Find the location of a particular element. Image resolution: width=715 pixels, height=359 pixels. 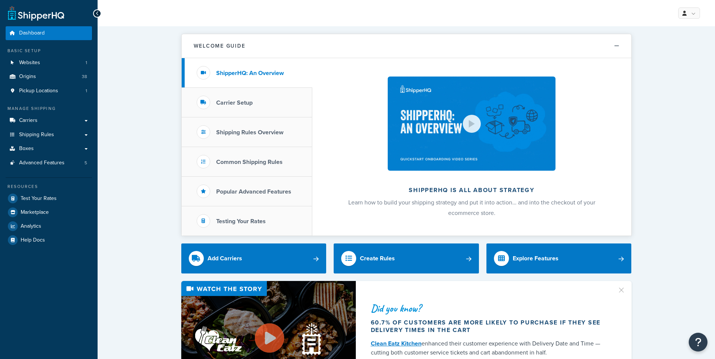

a: Clean Eatz Kitchen is located at coordinates (396, 343).